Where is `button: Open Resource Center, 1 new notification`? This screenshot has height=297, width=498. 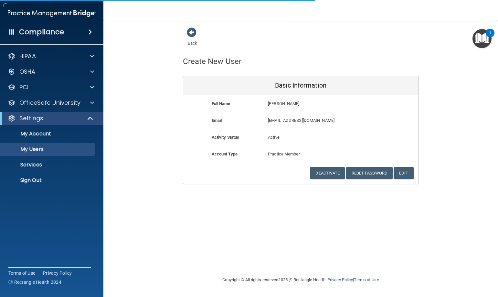 button: Open Resource Center, 1 new notification is located at coordinates (482, 38).